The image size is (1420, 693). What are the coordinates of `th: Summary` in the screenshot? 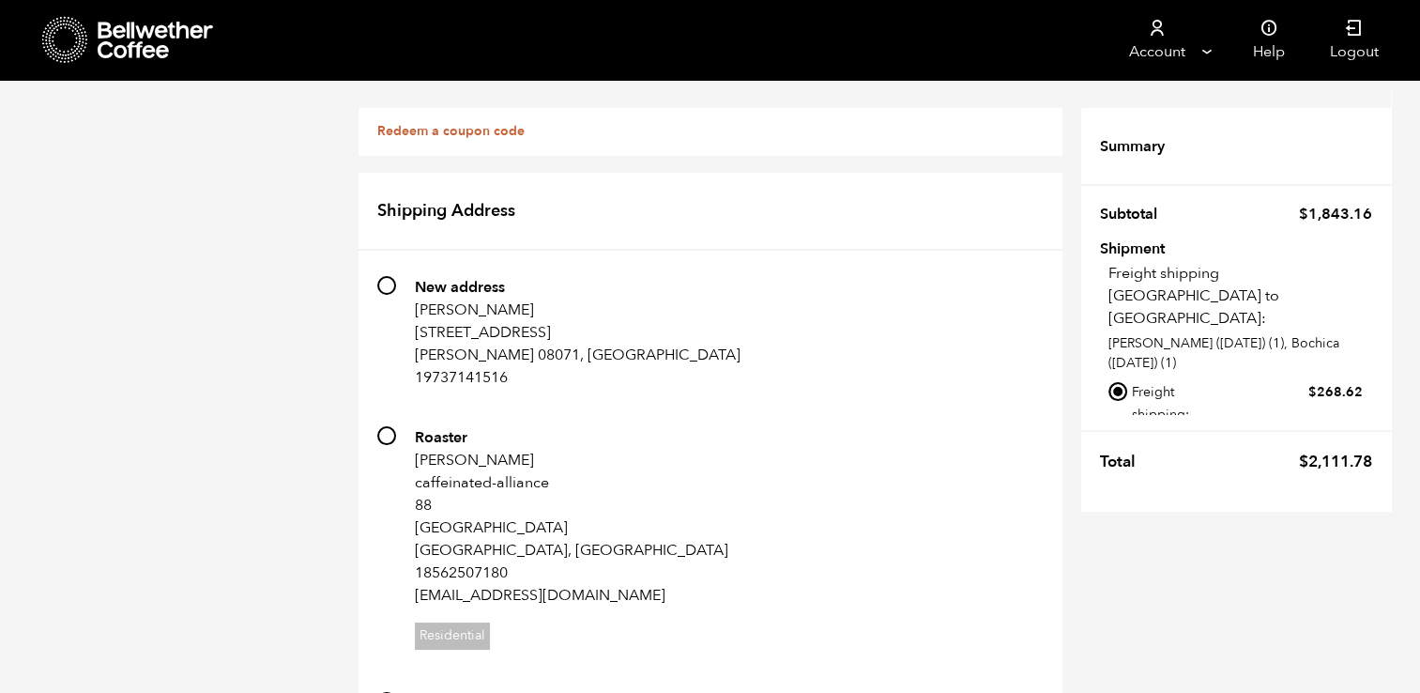 It's located at (1137, 146).